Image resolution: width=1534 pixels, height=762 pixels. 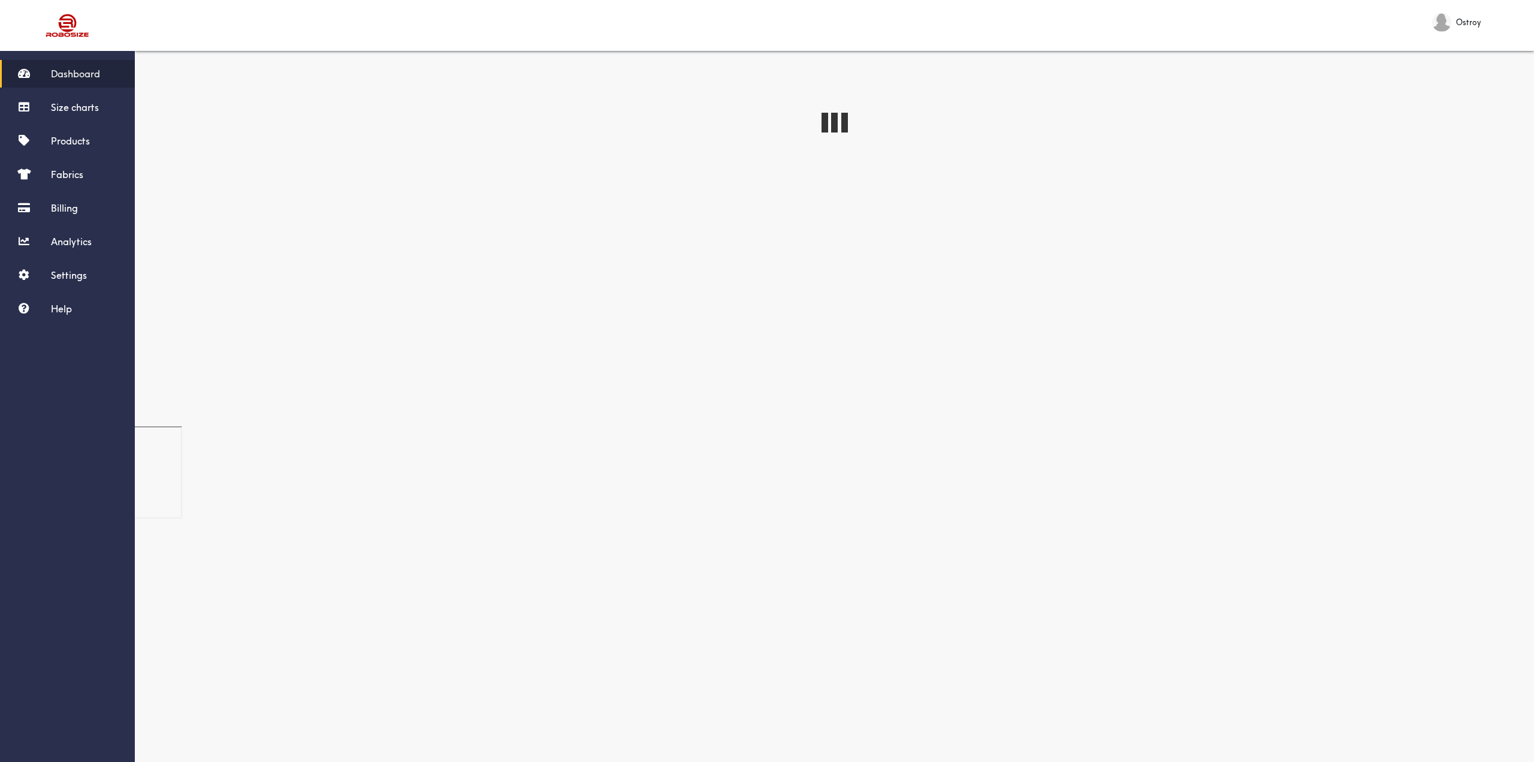 What do you see at coordinates (64, 208) in the screenshot?
I see `span: Billing` at bounding box center [64, 208].